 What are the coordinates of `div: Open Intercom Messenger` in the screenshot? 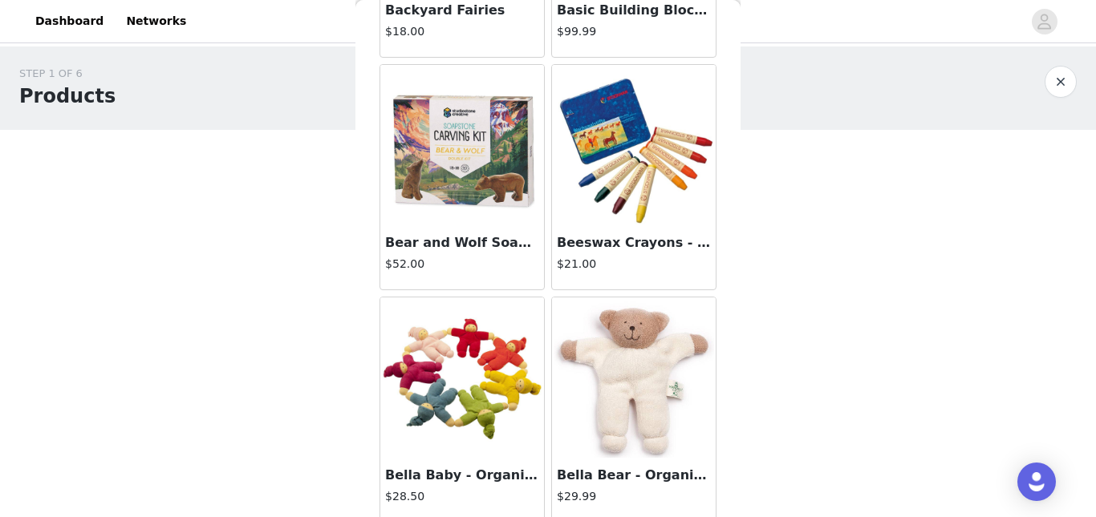 It's located at (1036, 482).